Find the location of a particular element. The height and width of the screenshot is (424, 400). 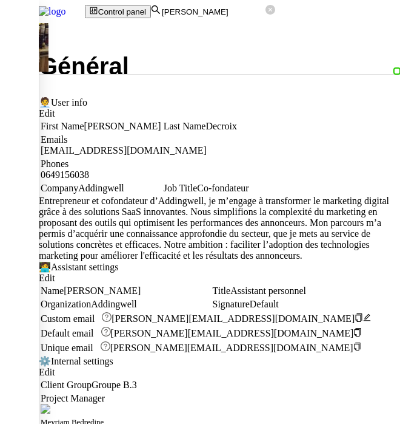

span: Assistant settings is located at coordinates (85, 266).